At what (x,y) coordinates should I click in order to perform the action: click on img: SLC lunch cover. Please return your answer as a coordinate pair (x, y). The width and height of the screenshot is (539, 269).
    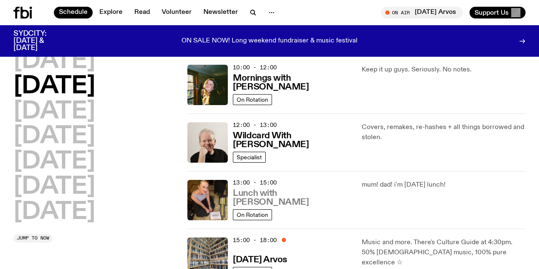
    Looking at the image, I should click on (208, 200).